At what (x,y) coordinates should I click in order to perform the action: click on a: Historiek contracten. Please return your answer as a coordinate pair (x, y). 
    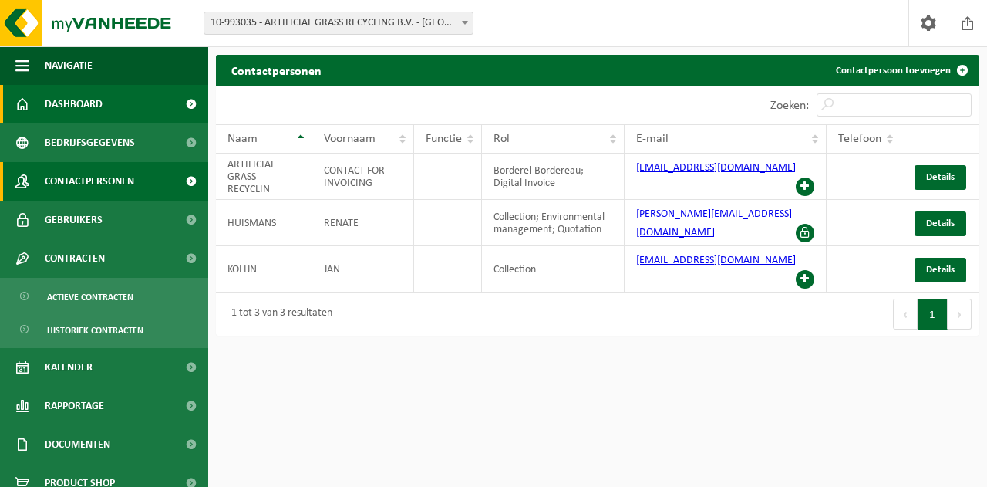
    Looking at the image, I should click on (104, 329).